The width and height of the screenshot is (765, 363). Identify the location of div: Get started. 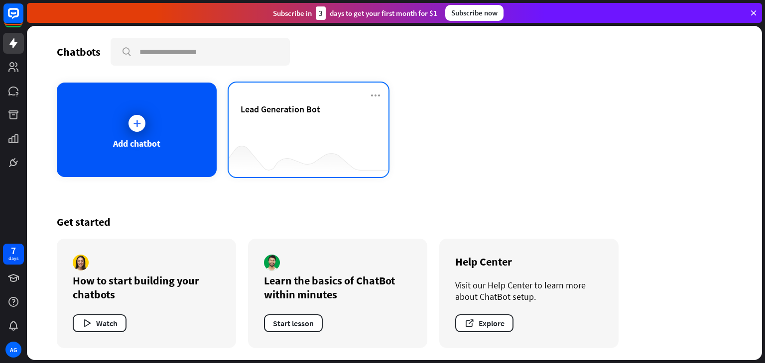
(394, 222).